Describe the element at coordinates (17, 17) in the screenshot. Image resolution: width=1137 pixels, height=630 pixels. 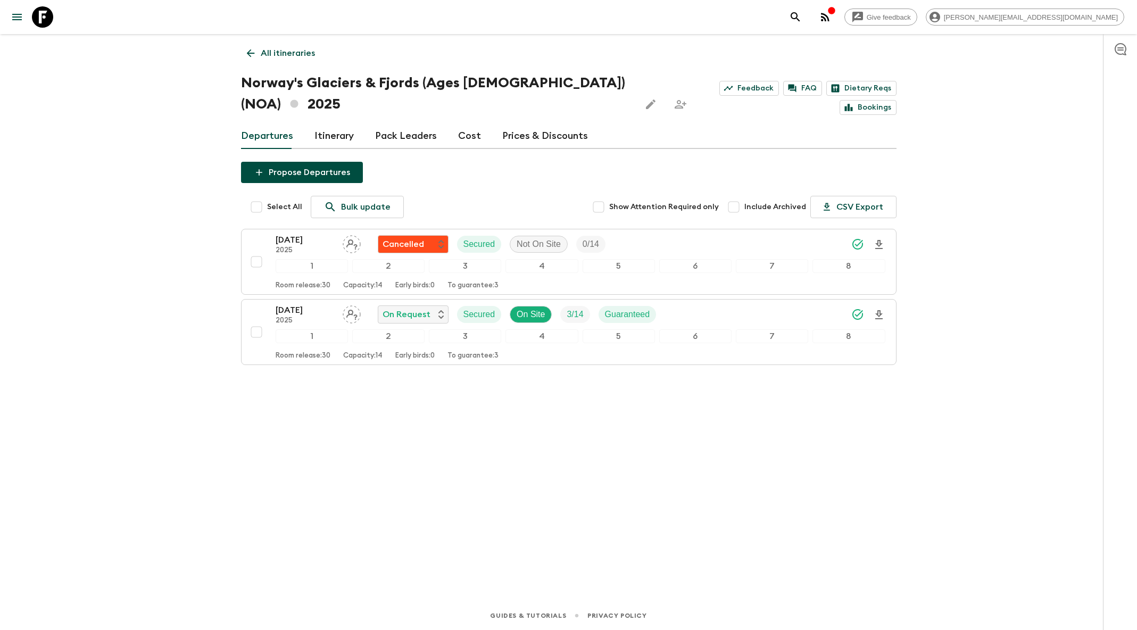
I see `button: menu` at that location.